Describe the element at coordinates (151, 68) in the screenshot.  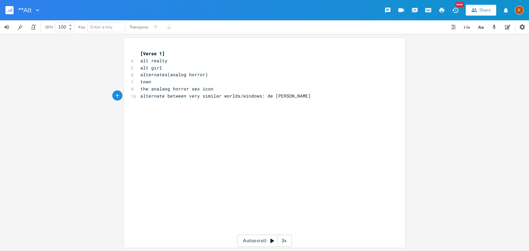
I see `span: alt girl` at that location.